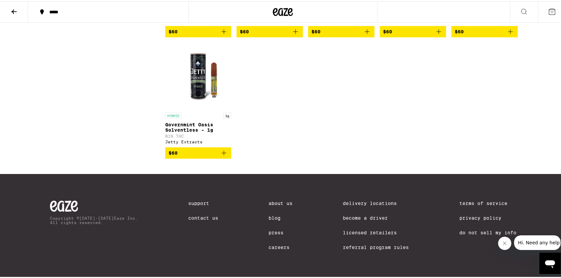 The image size is (561, 278). I want to click on p: 1g, so click(227, 114).